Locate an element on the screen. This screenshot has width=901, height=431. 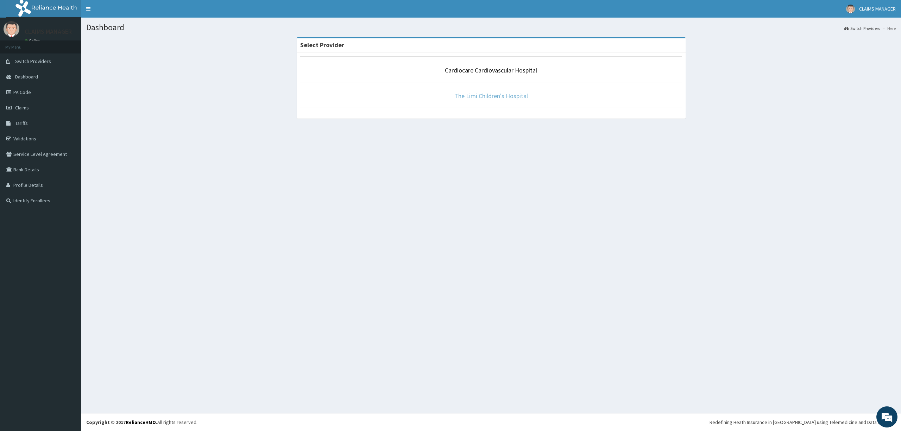
span: Dashboard is located at coordinates (26, 77).